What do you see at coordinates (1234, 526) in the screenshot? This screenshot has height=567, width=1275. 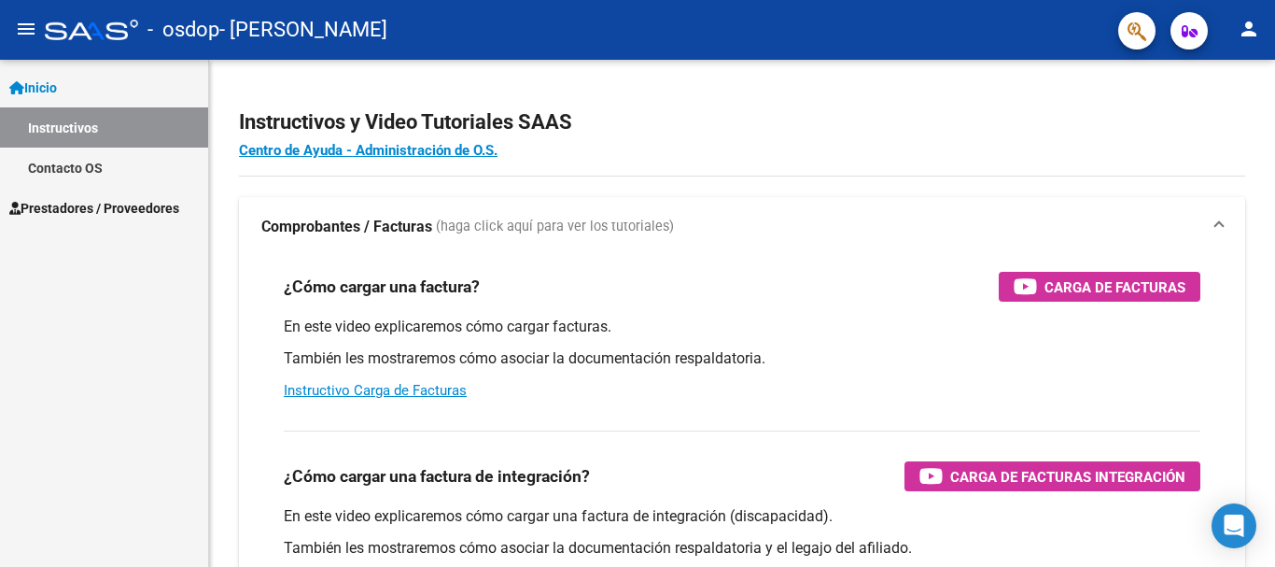 I see `div: Open Intercom Messenger` at bounding box center [1234, 526].